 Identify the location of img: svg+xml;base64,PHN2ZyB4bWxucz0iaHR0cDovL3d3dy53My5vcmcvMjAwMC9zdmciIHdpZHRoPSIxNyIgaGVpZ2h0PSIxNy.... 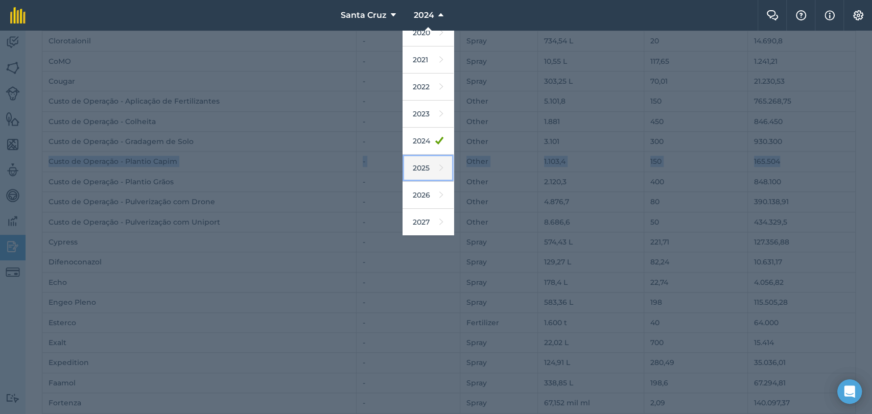
(830, 15).